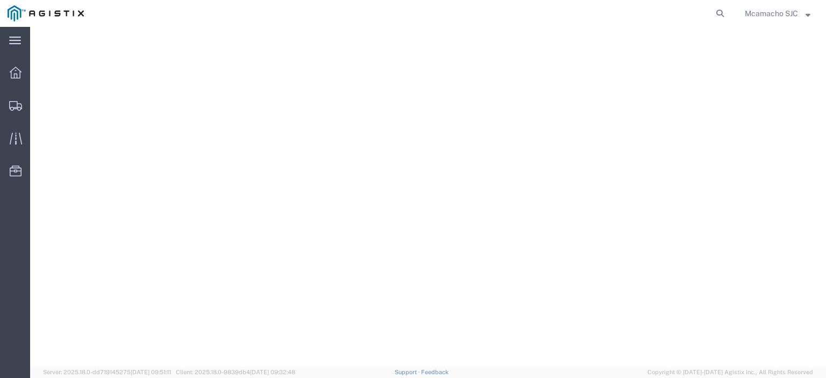  I want to click on img: logo, so click(46, 13).